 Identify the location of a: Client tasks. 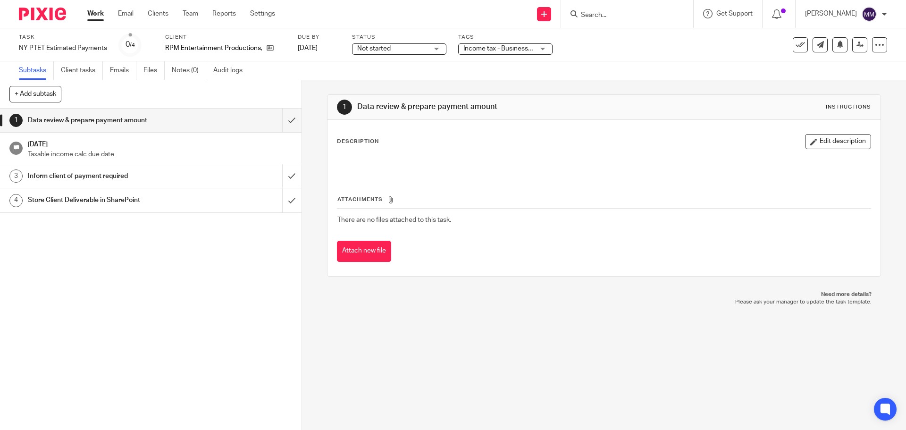
(82, 70).